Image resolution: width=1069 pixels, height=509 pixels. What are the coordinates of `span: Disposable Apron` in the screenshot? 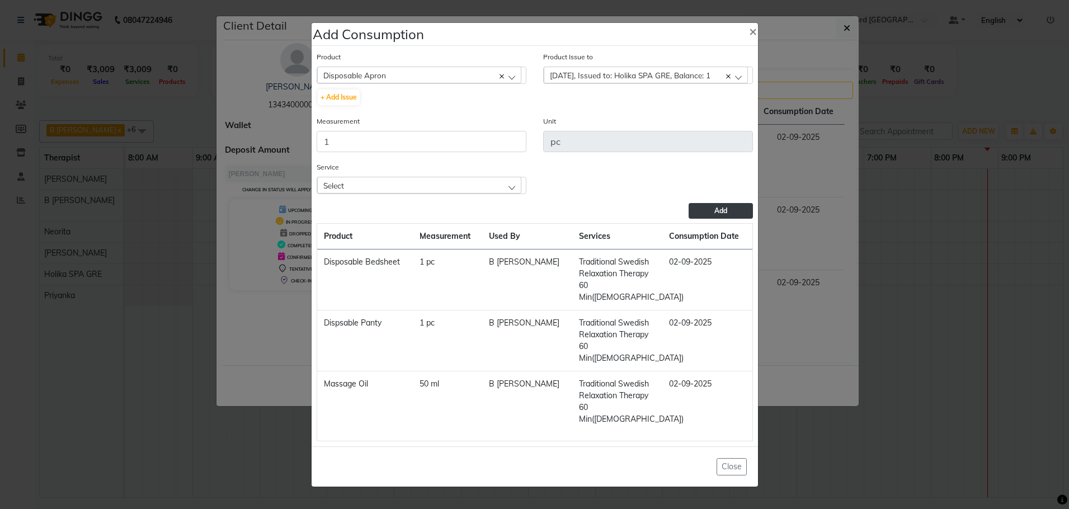 It's located at (355, 75).